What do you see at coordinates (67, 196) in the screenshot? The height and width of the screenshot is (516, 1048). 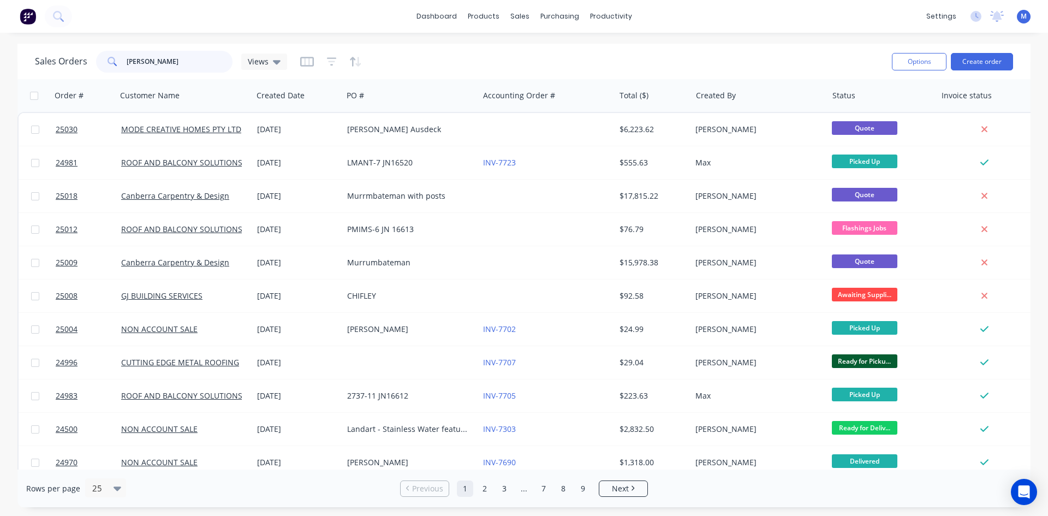 I see `span: 25018` at bounding box center [67, 196].